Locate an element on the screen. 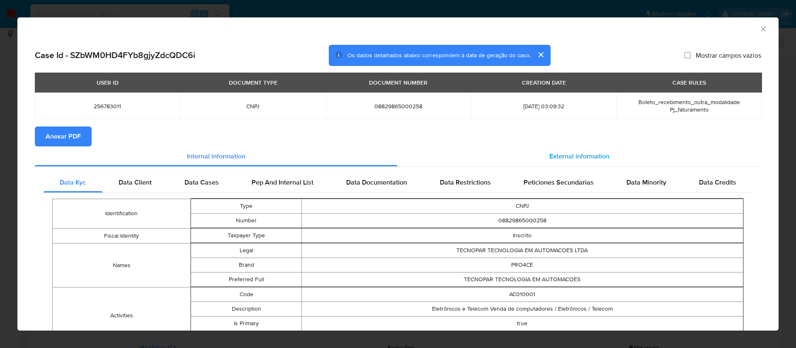  div: closure-recommendation-modal is located at coordinates (398, 174).